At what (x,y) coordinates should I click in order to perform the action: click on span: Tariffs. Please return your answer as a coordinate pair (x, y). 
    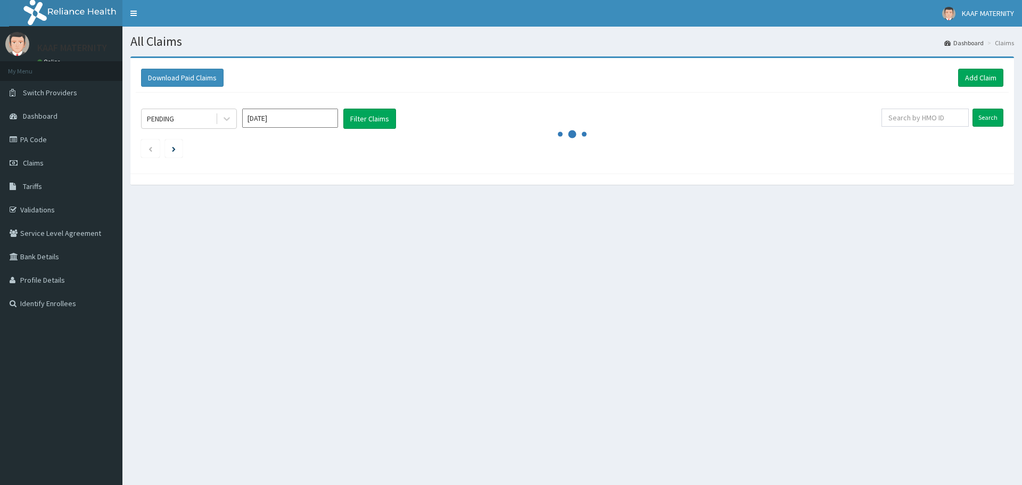
    Looking at the image, I should click on (32, 186).